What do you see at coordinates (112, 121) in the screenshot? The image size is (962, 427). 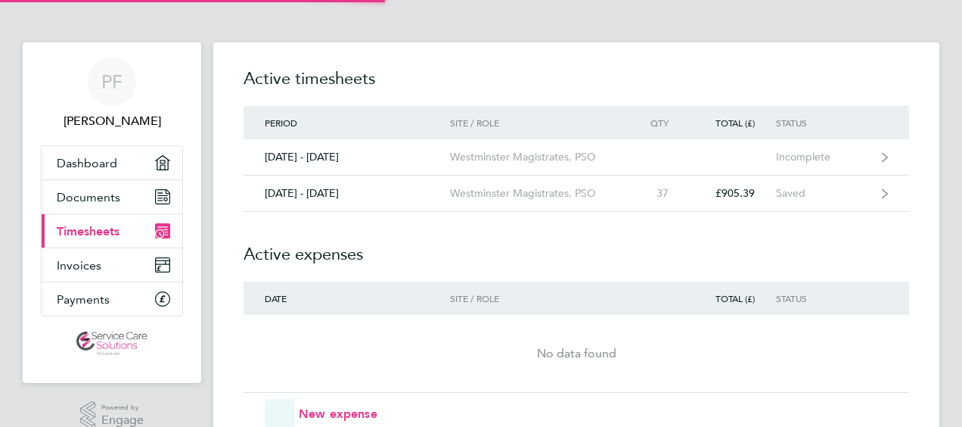 I see `span: Pauline Fynn` at bounding box center [112, 121].